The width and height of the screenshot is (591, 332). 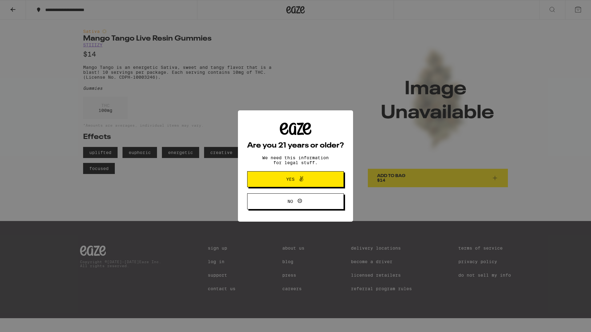 What do you see at coordinates (295, 201) in the screenshot?
I see `button: No` at bounding box center [295, 201].